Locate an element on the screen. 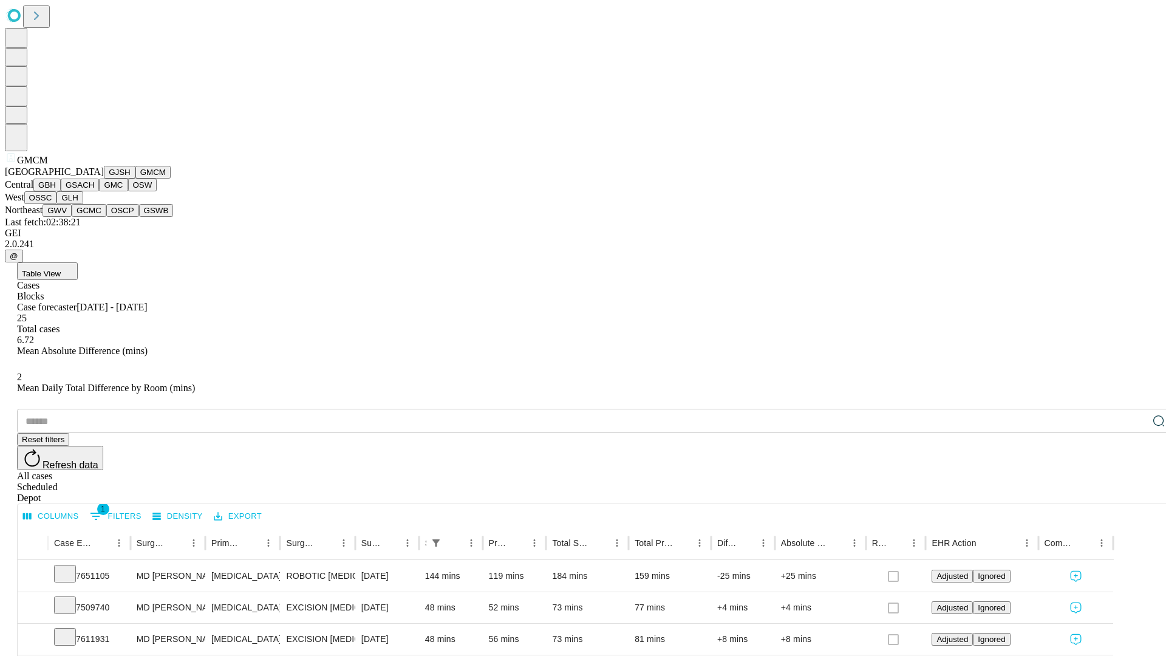 This screenshot has height=656, width=1166. div: 7651105 is located at coordinates (89, 576).